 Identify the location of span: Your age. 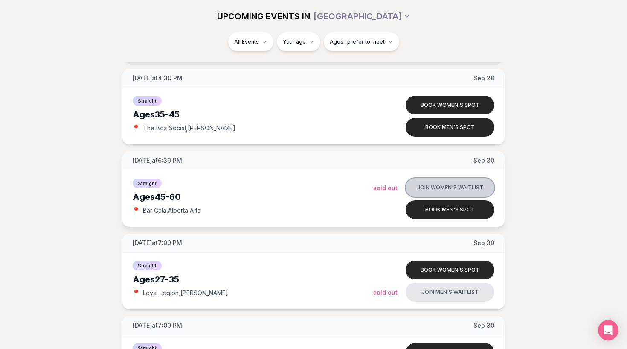
(294, 42).